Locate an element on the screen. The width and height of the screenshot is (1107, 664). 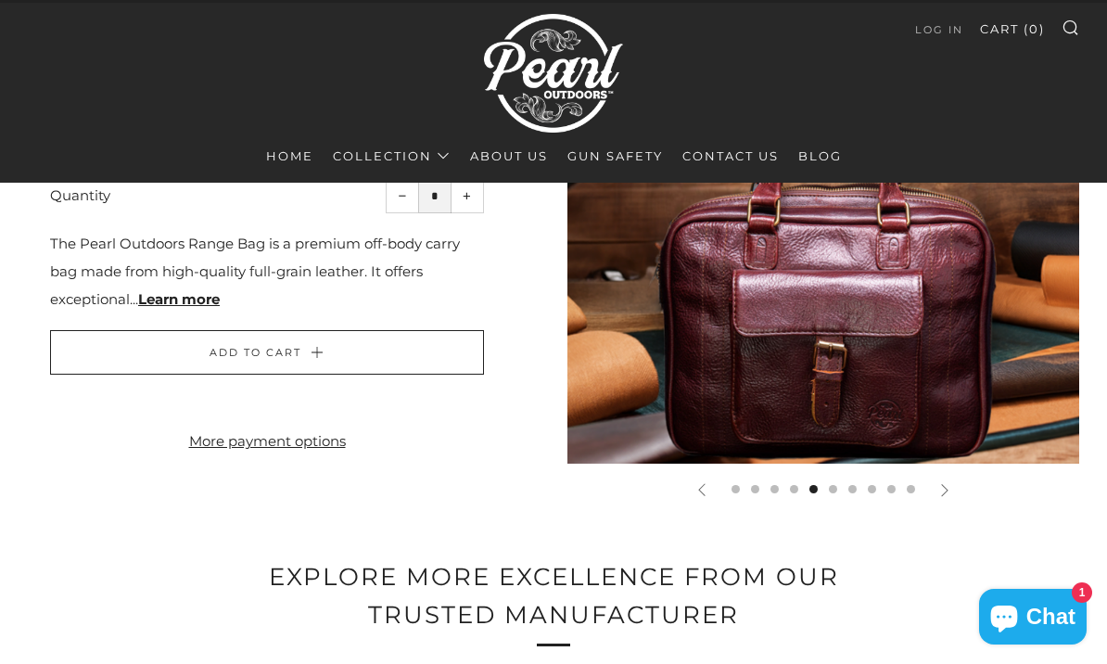
button: 8 of 10 is located at coordinates (872, 489).